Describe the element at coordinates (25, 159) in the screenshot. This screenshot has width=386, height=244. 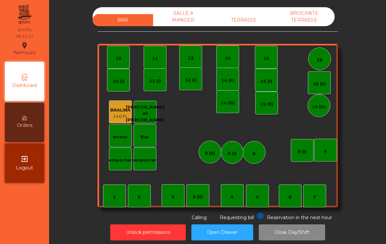
I see `i: exit_to_app` at that location.